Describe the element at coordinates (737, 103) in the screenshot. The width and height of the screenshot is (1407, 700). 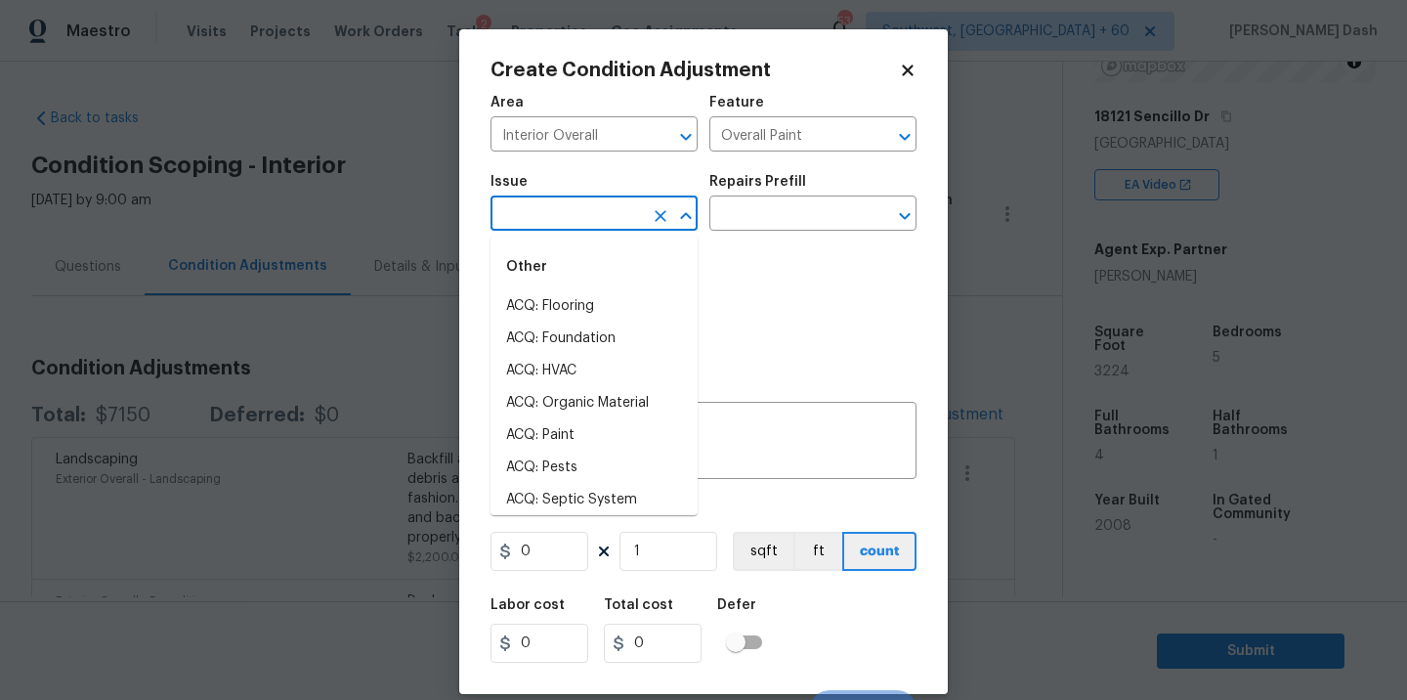
I see `h5: Feature` at that location.